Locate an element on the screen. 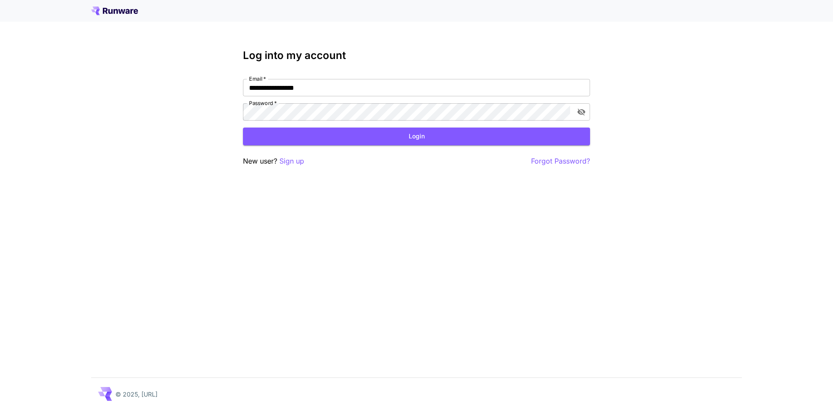 The width and height of the screenshot is (833, 410). label: Password is located at coordinates (263, 103).